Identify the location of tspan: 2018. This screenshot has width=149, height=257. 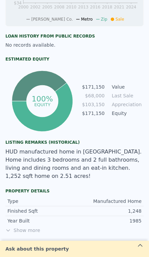
(107, 7).